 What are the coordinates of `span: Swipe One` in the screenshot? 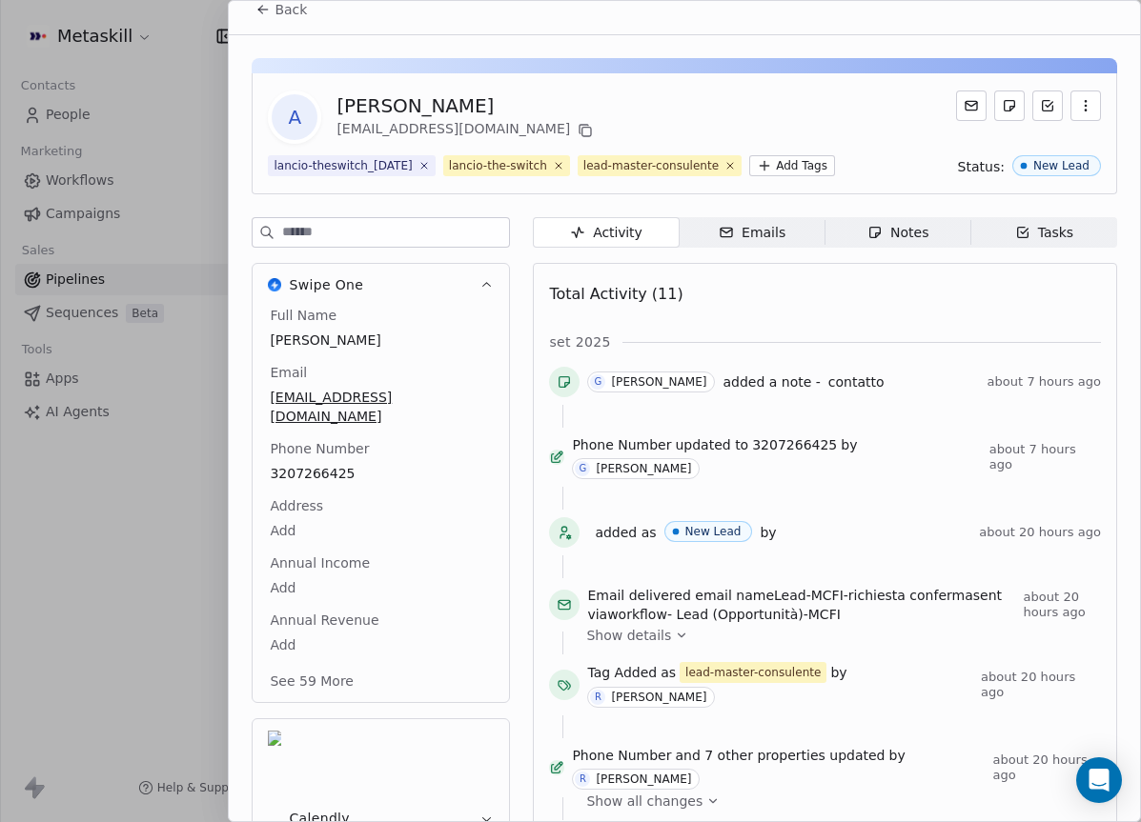 It's located at (326, 285).